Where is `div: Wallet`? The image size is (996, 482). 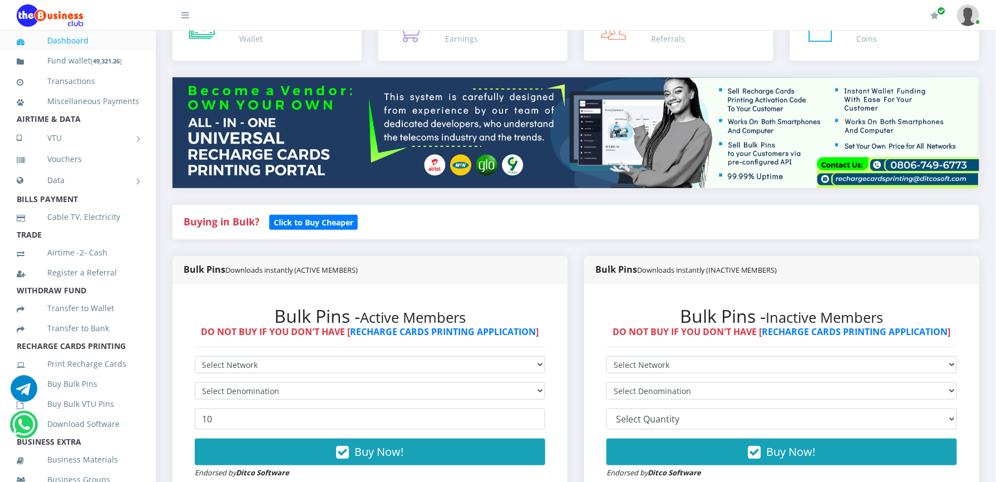 div: Wallet is located at coordinates (259, 38).